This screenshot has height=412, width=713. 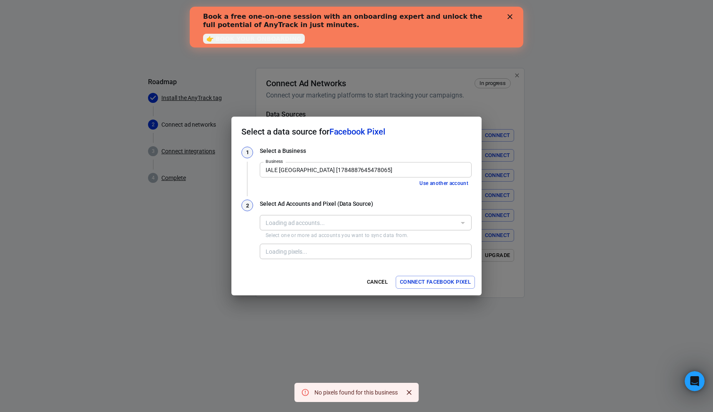 What do you see at coordinates (365, 151) in the screenshot?
I see `h3: Select a Business` at bounding box center [365, 151].